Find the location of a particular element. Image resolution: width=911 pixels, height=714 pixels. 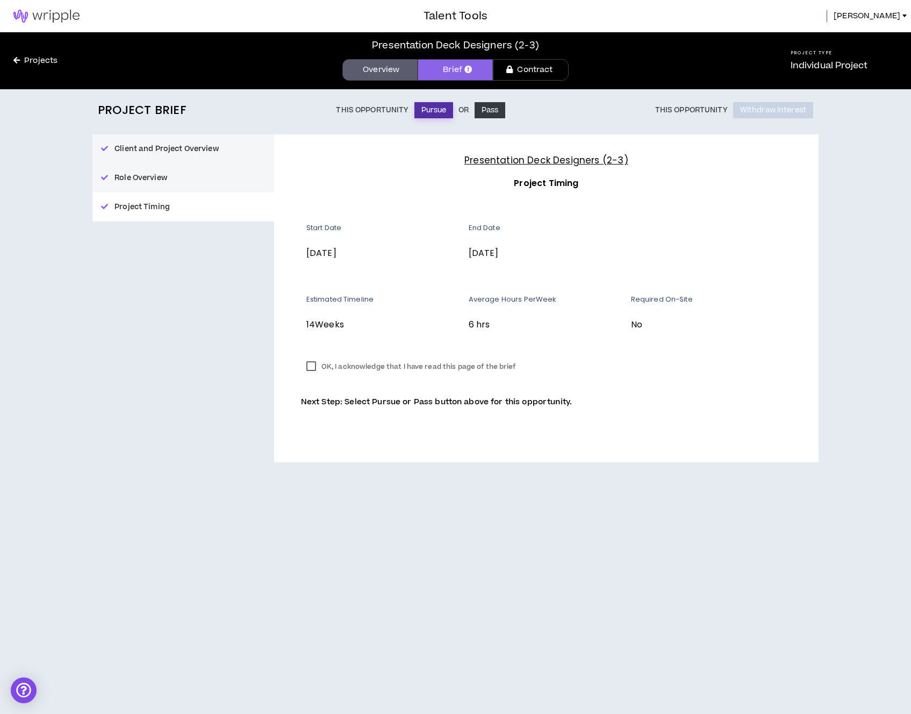

div: Presentation Deck Designers (2-3) is located at coordinates (455, 45).